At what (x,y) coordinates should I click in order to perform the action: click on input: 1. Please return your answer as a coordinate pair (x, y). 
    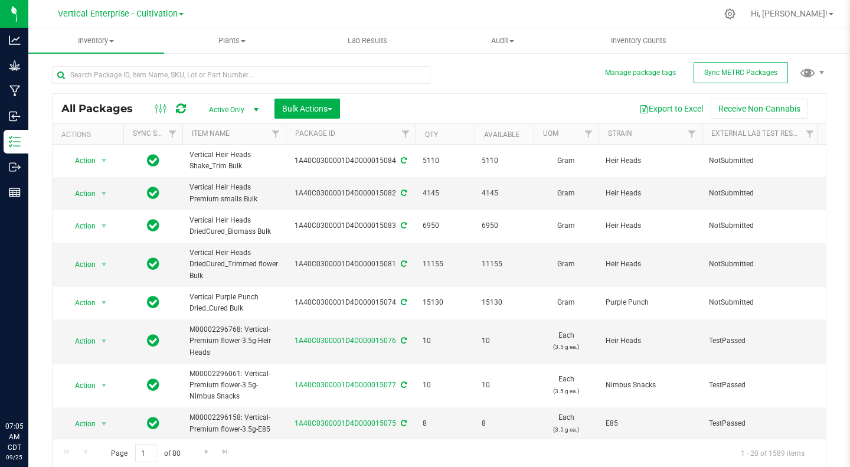
    Looking at the image, I should click on (146, 453).